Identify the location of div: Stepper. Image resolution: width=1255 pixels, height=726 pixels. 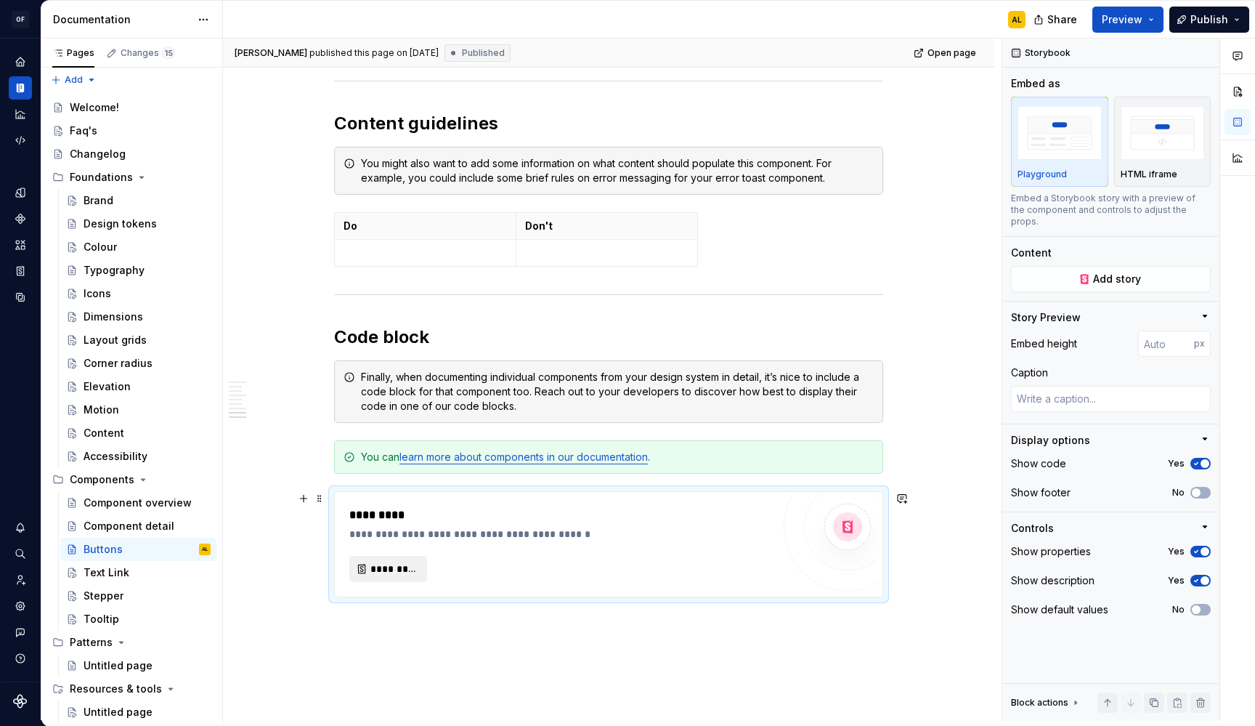
(103, 596).